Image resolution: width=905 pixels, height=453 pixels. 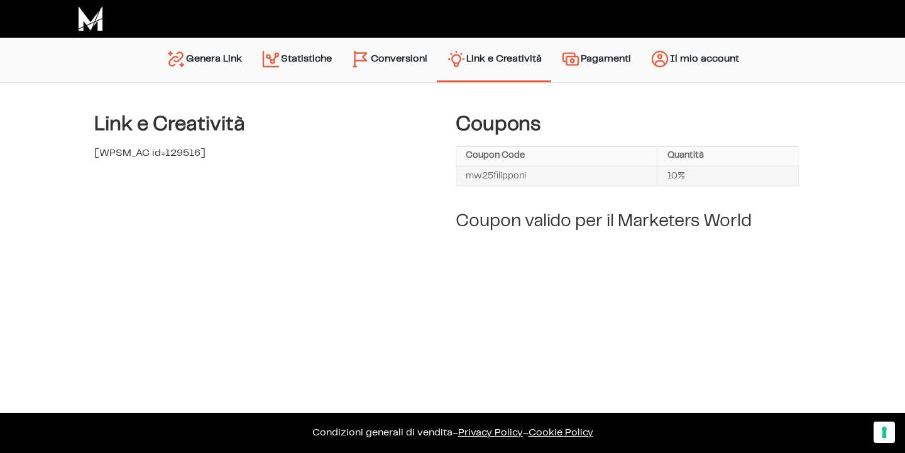 What do you see at coordinates (490, 432) in the screenshot?
I see `a: Privacy Policy` at bounding box center [490, 432].